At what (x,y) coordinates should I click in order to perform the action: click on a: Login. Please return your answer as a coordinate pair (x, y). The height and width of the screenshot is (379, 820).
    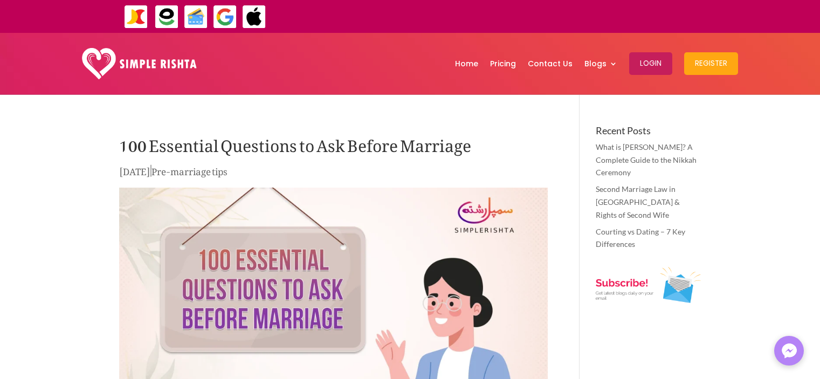
    Looking at the image, I should click on (651, 64).